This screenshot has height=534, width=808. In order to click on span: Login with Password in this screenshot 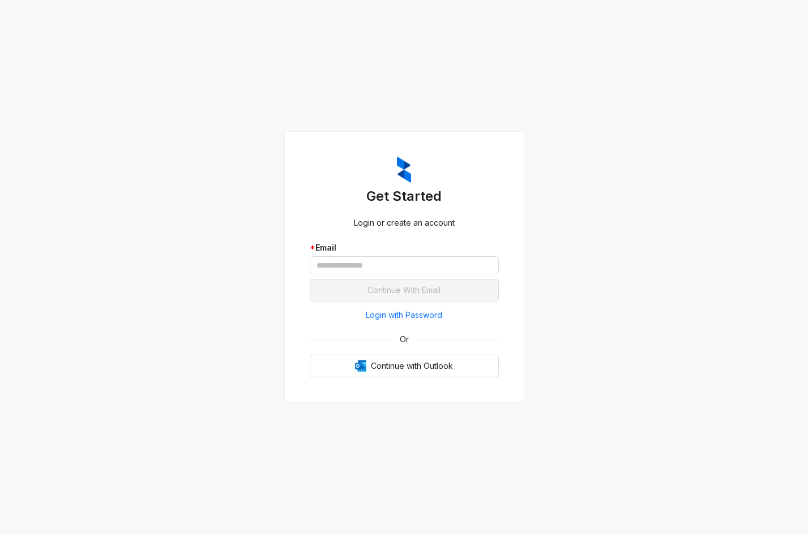, I will do `click(404, 315)`.